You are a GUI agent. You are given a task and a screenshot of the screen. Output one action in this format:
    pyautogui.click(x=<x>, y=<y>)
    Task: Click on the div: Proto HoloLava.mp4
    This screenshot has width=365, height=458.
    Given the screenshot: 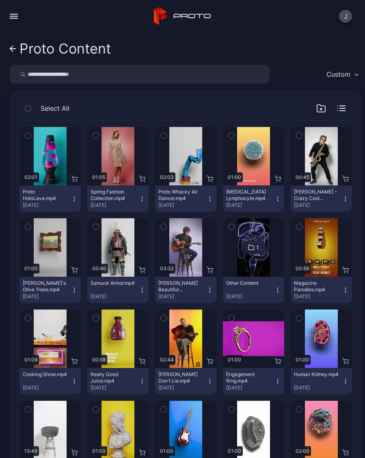 What is the action you would take?
    pyautogui.click(x=45, y=195)
    